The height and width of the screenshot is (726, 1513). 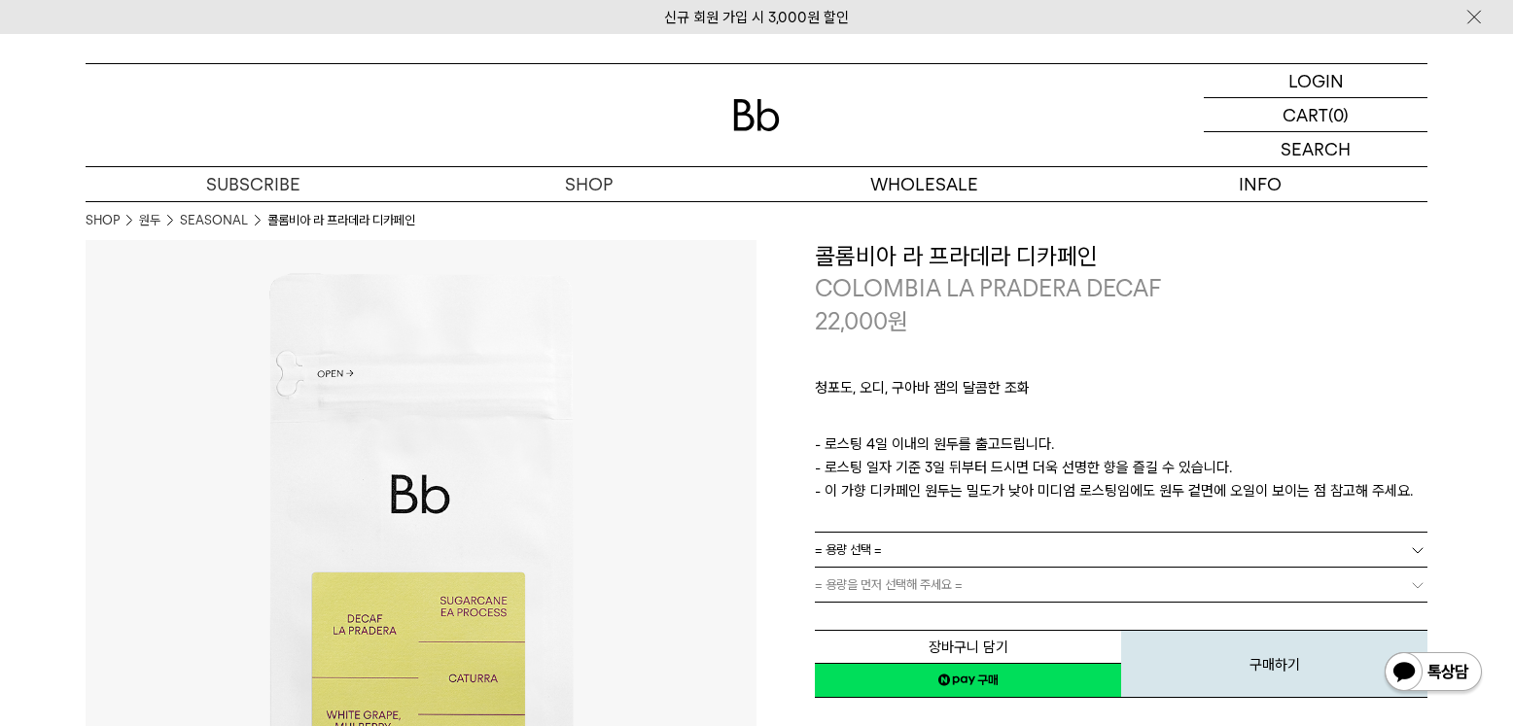 What do you see at coordinates (1121, 257) in the screenshot?
I see `h3: 콜롬비아 라 프라데라 디카페인` at bounding box center [1121, 257].